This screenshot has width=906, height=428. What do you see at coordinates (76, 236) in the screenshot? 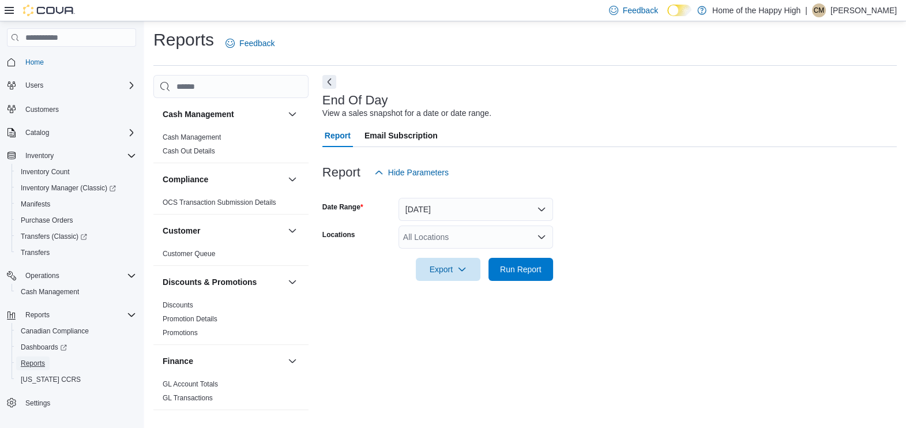
I see `span: Transfers (Classic)` at bounding box center [76, 236].